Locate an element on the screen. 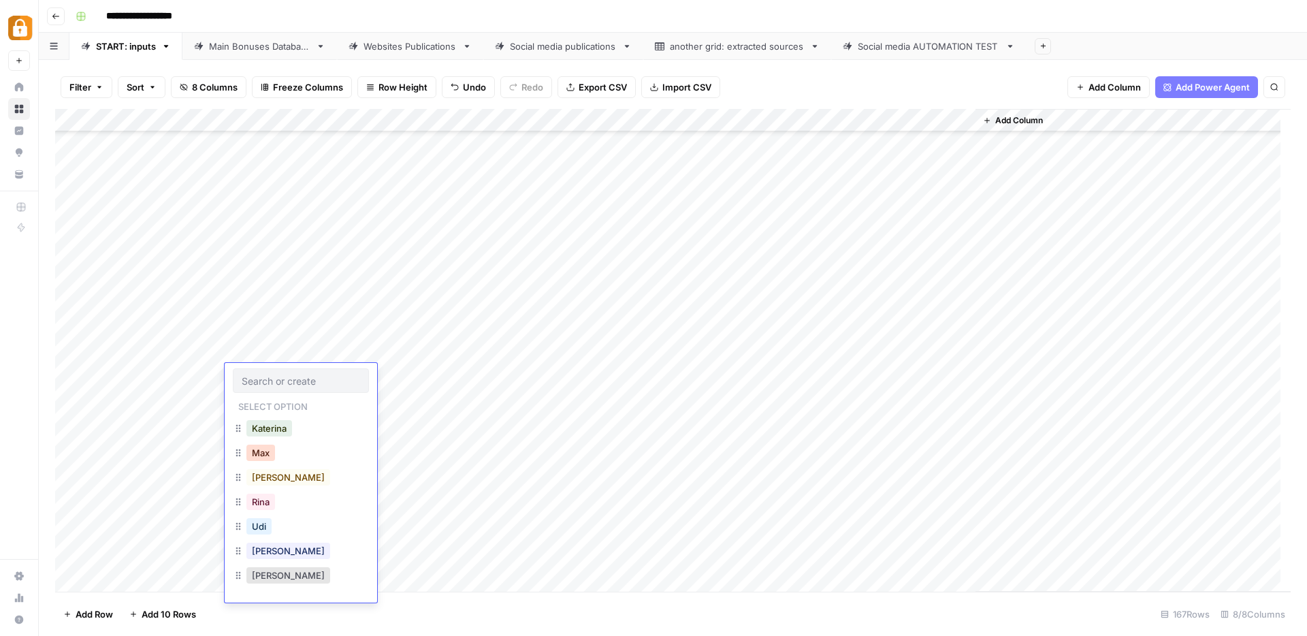 This screenshot has height=636, width=1307. a: Social media AUTOMATION TEST is located at coordinates (929, 46).